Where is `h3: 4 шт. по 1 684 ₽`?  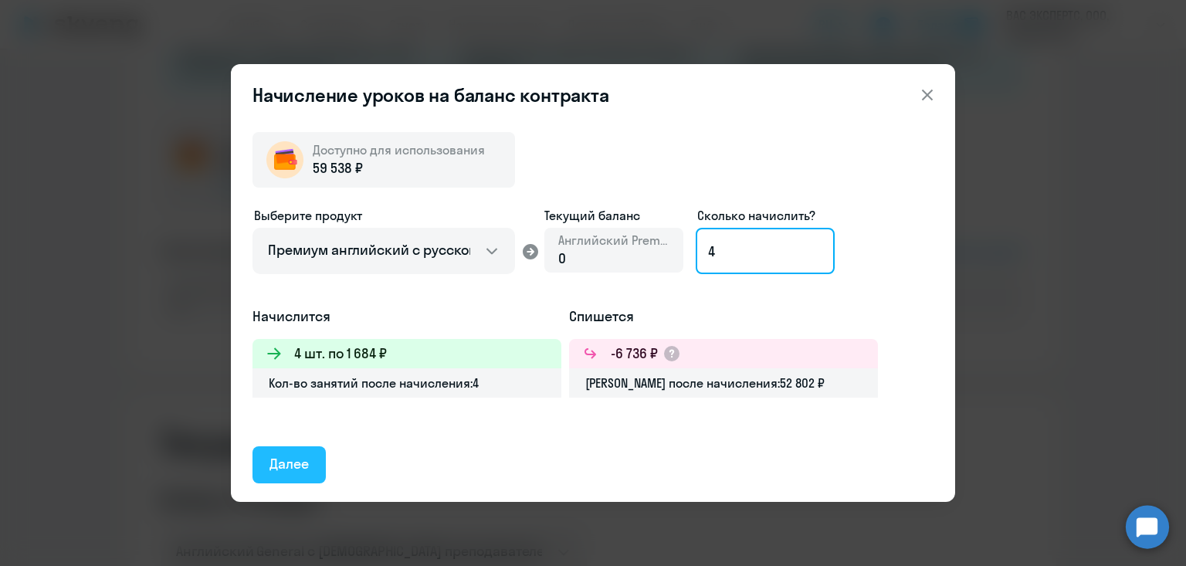
h3: 4 шт. по 1 684 ₽ is located at coordinates (341, 354).